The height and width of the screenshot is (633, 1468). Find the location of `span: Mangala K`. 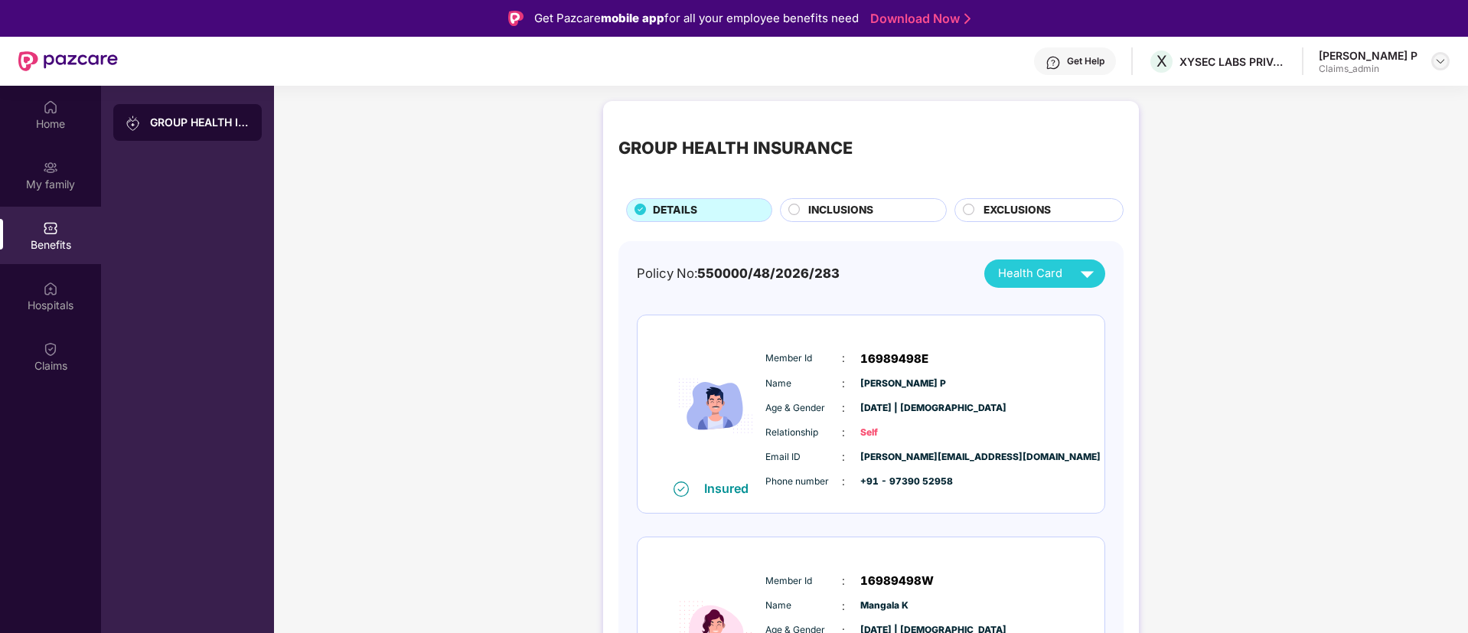

span: Mangala K is located at coordinates (899, 605).